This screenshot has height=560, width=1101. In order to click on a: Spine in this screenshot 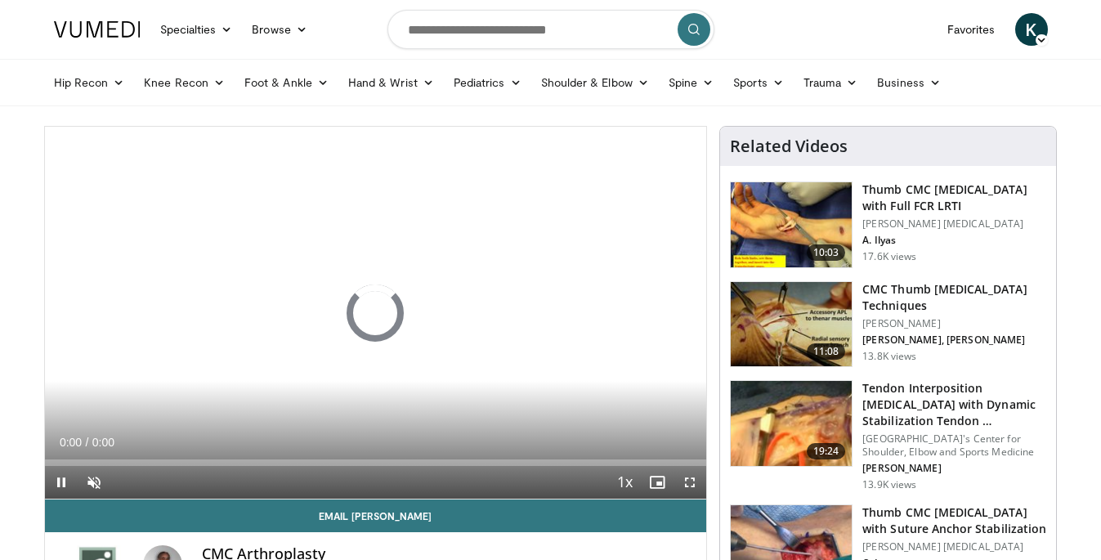, I will do `click(691, 83)`.